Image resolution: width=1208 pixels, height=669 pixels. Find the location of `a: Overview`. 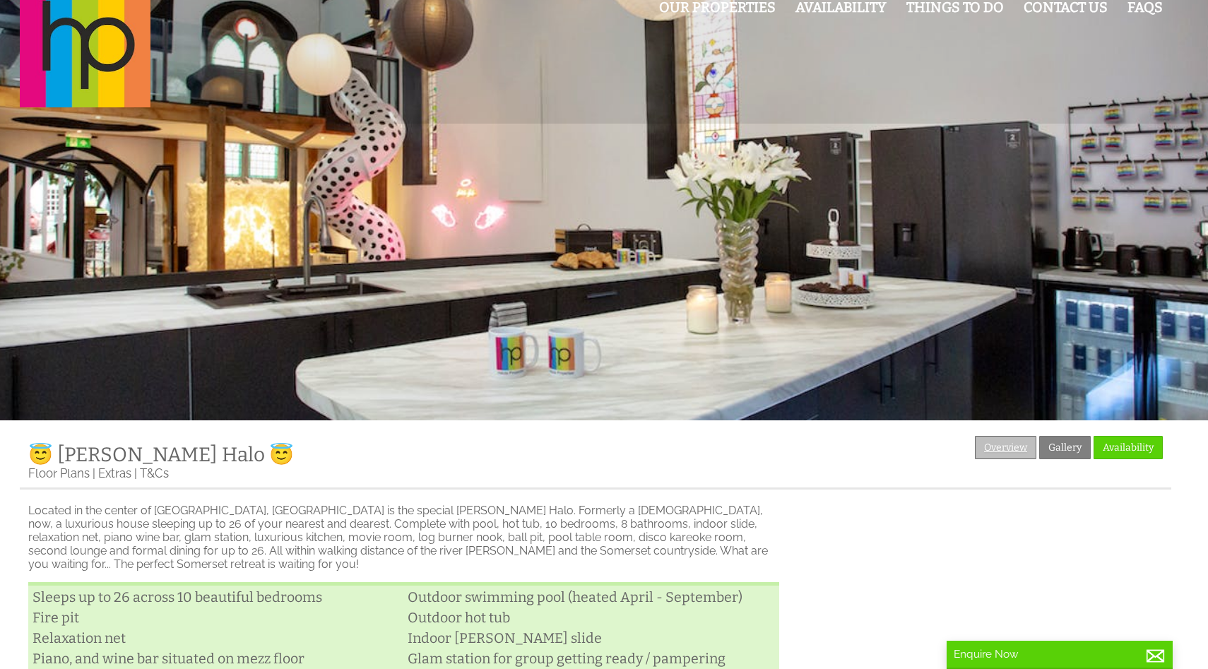

a: Overview is located at coordinates (1005, 447).